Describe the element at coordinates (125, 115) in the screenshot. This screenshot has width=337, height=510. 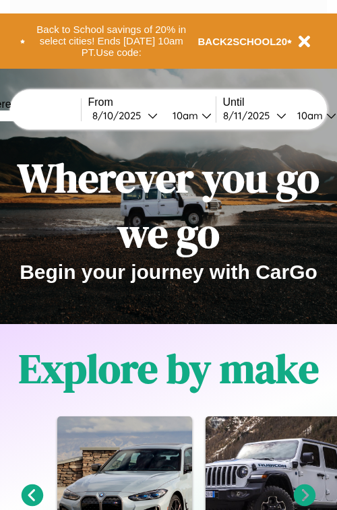
I see `button: 8/10/2025` at that location.